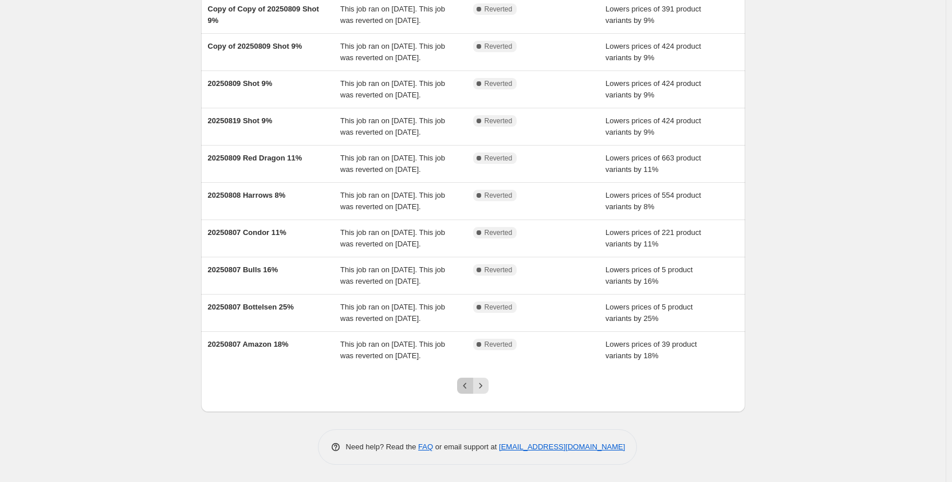 The height and width of the screenshot is (482, 952). What do you see at coordinates (651, 349) in the screenshot?
I see `span: Lowers prices of 39 product variants by 18%` at bounding box center [651, 349].